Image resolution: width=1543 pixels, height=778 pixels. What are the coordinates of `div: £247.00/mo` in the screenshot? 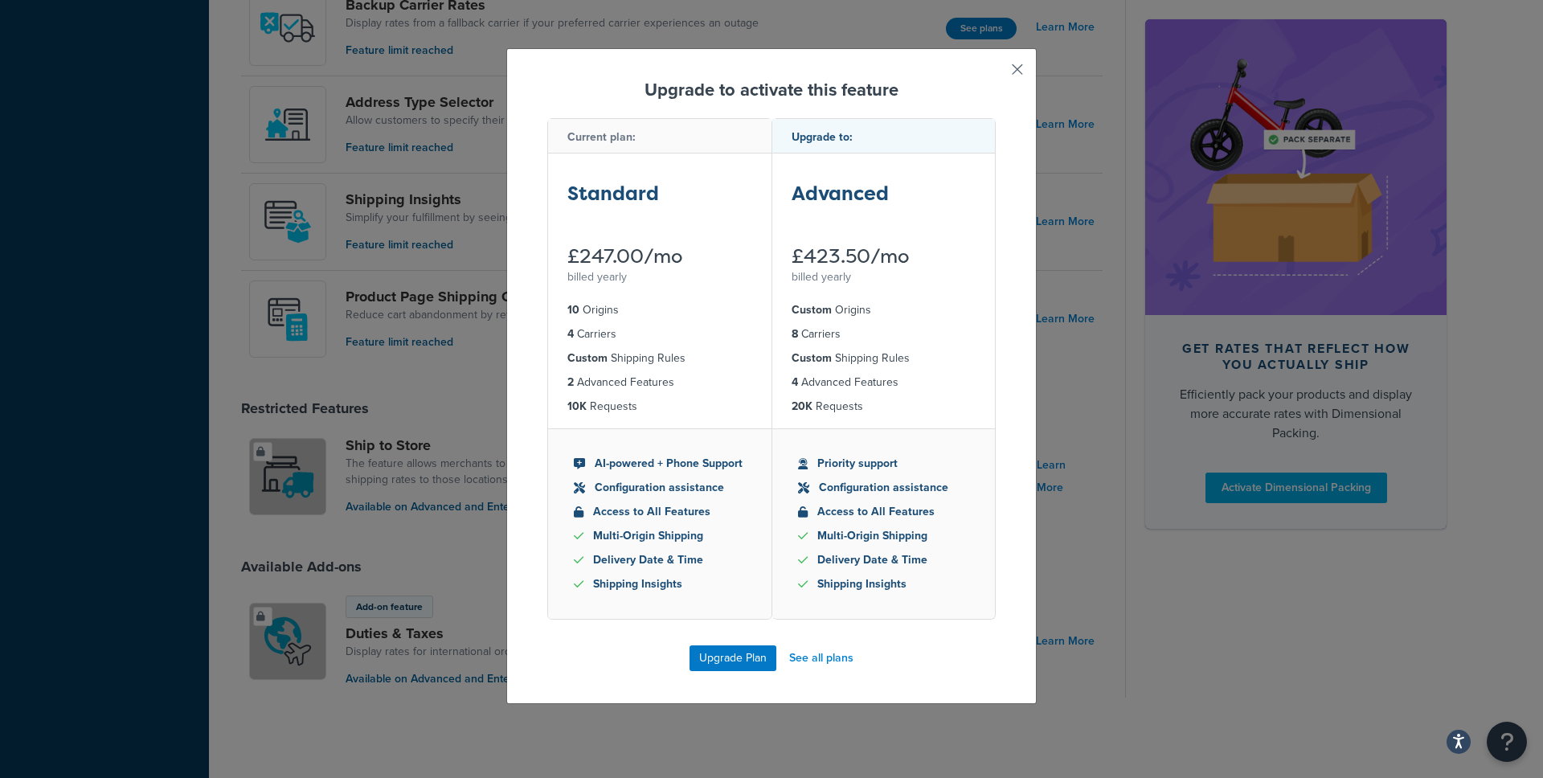 It's located at (660, 256).